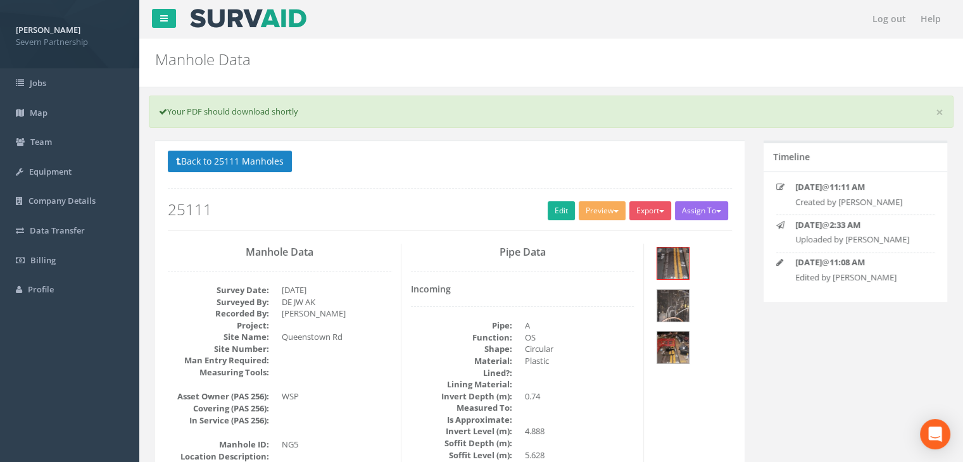 The width and height of the screenshot is (963, 462). What do you see at coordinates (462, 408) in the screenshot?
I see `dt: Measured To:` at bounding box center [462, 408].